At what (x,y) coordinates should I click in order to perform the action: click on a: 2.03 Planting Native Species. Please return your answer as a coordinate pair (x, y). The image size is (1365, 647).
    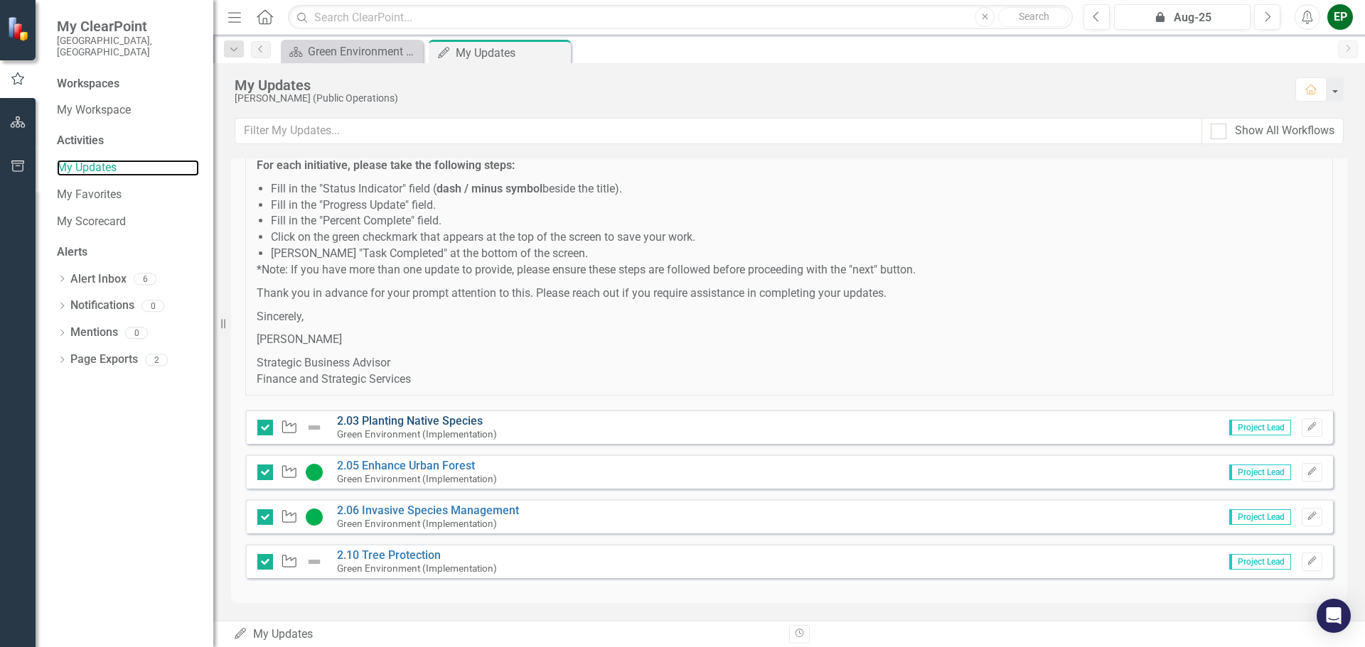
    Looking at the image, I should click on (409, 421).